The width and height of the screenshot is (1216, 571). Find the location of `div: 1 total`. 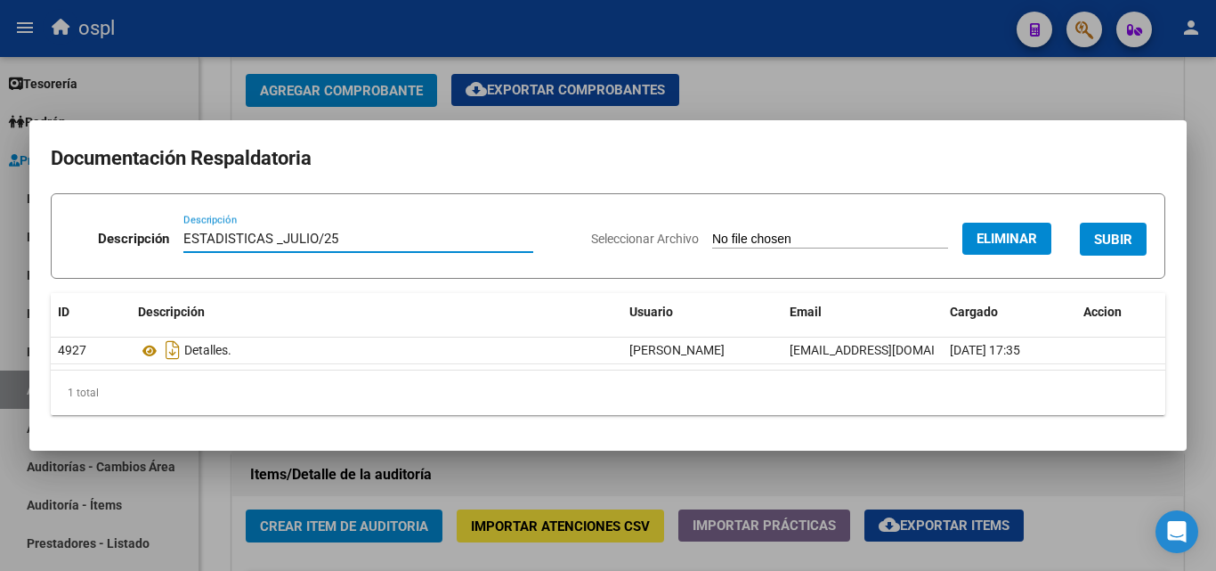

div: 1 total is located at coordinates (608, 393).